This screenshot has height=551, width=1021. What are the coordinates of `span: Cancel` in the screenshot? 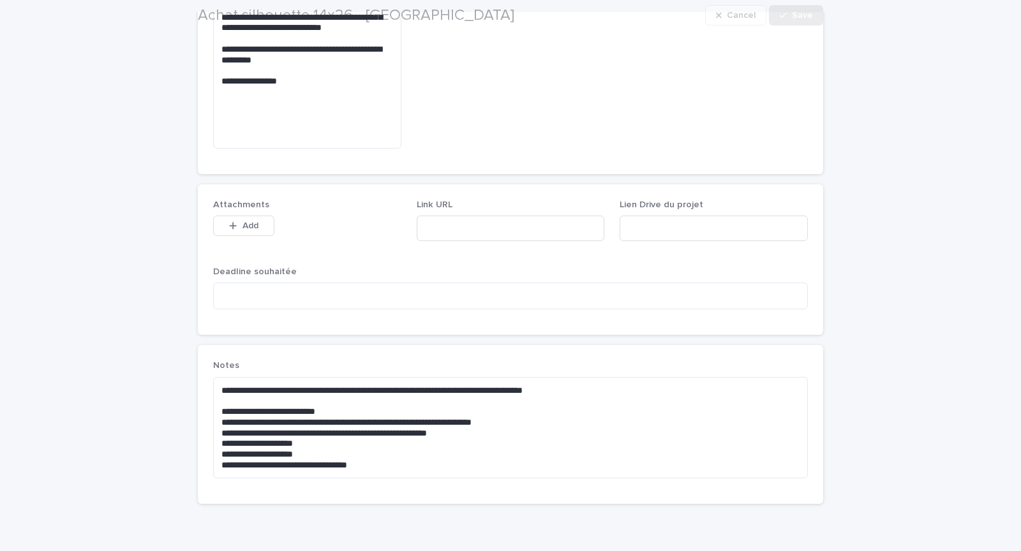 It's located at (741, 15).